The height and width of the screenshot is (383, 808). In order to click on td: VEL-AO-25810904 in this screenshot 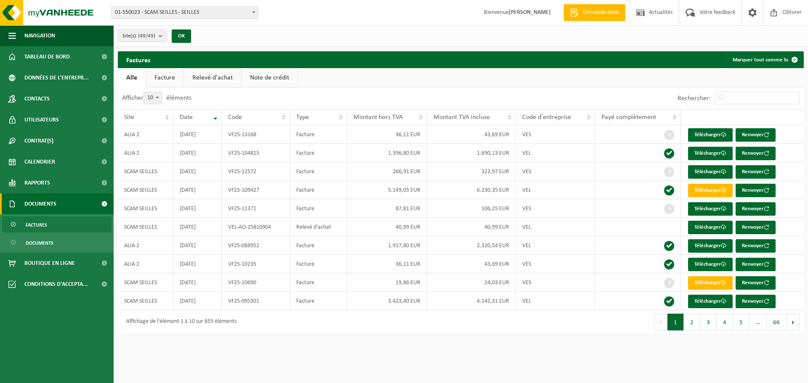, I will do `click(255, 227)`.